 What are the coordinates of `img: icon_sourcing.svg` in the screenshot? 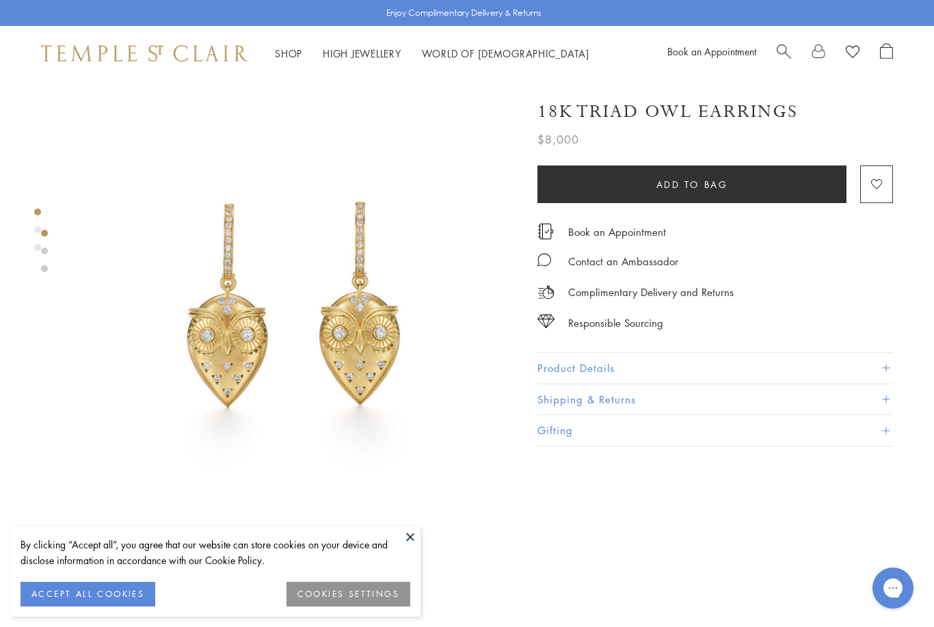 It's located at (546, 321).